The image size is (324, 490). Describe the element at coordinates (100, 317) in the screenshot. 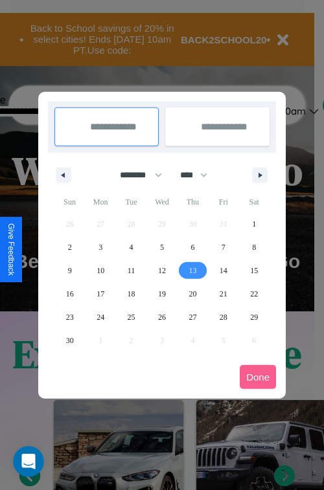

I see `span: 24` at that location.